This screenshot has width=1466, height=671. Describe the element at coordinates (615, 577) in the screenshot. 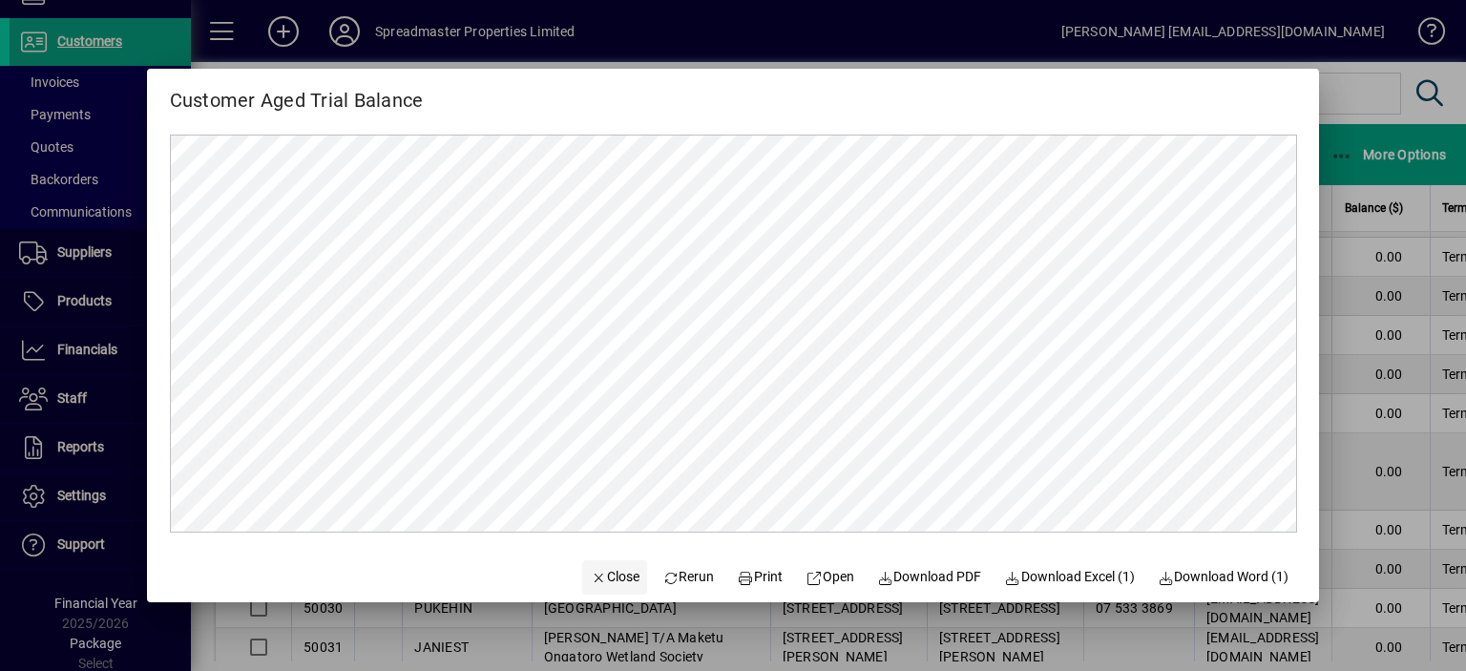

I see `span: Close` at that location.